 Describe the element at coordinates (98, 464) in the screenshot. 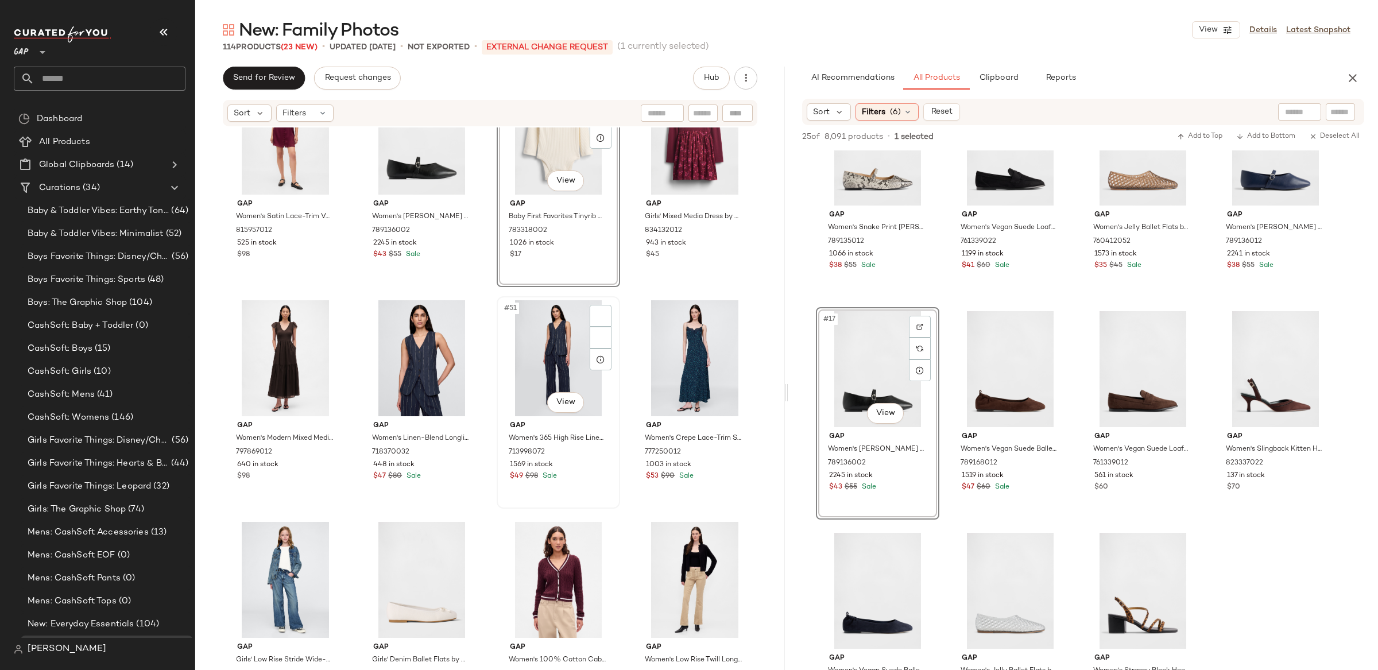

I see `span: Girls Favorite Things: Hearts & Bows` at that location.